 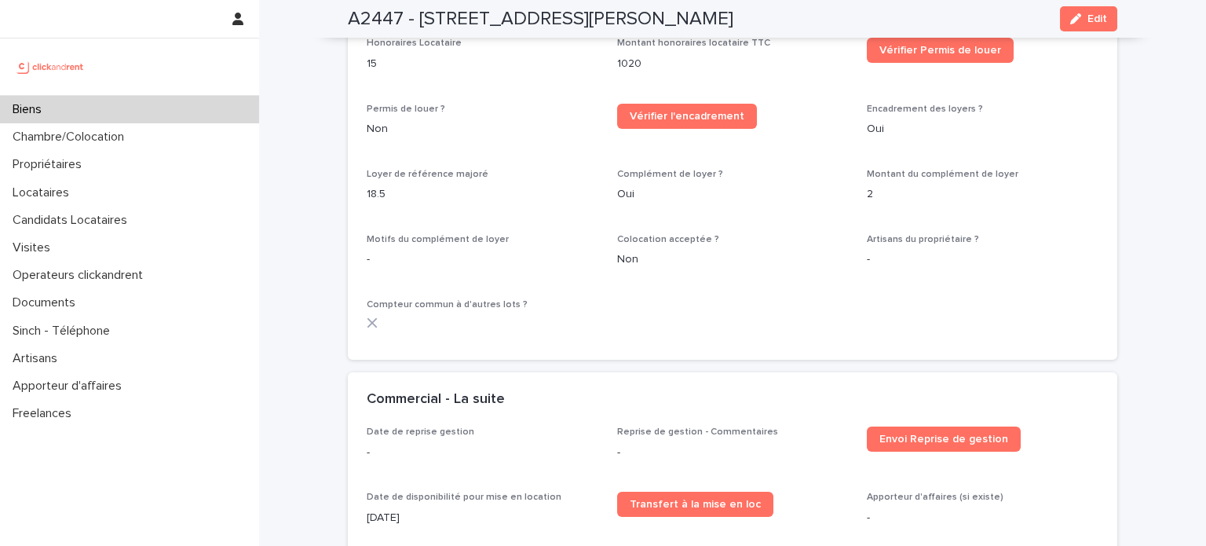 I want to click on span: Reprise de gestion - Commentaires, so click(x=697, y=432).